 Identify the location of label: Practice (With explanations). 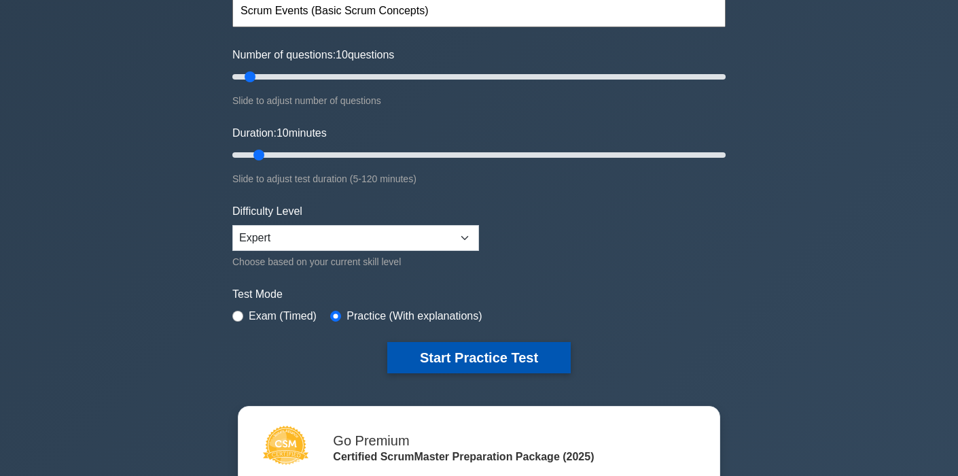
(414, 316).